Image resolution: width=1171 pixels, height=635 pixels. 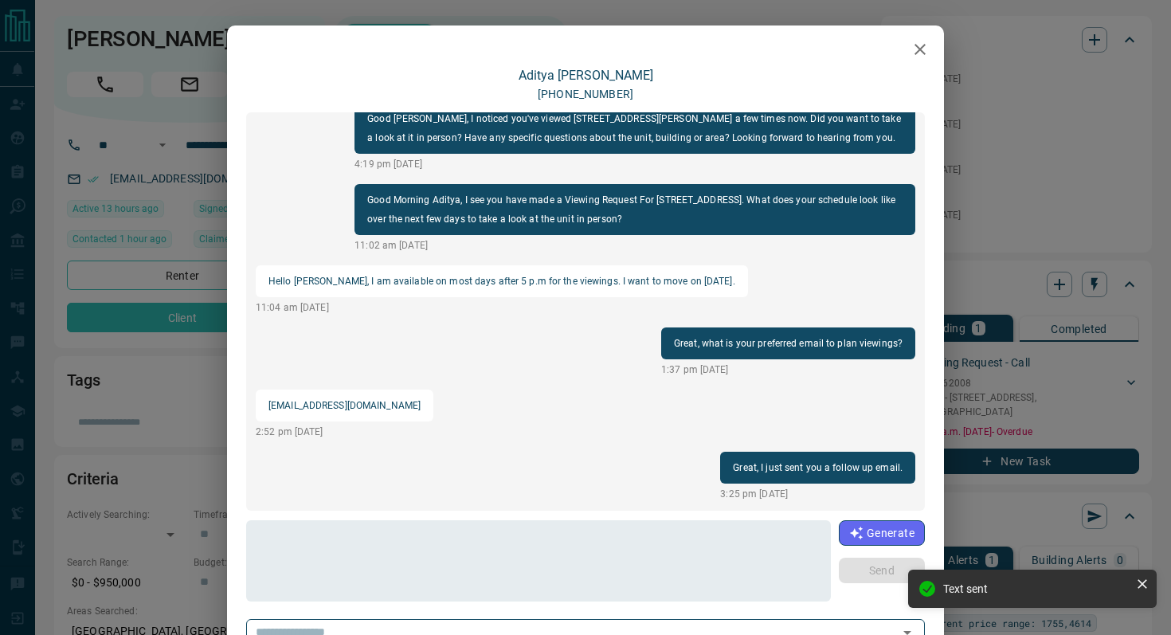 What do you see at coordinates (882, 533) in the screenshot?
I see `button: Generate` at bounding box center [882, 533].